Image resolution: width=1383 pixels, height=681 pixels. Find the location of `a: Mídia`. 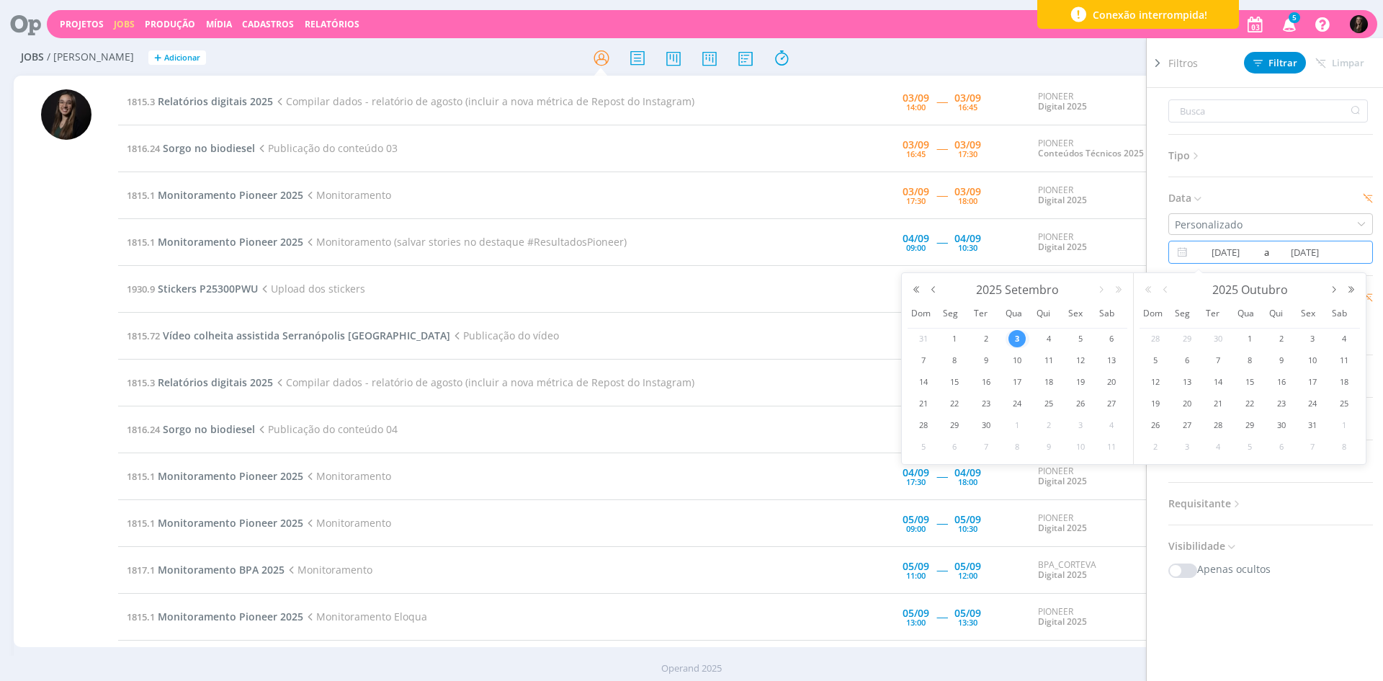

a: Mídia is located at coordinates (219, 24).